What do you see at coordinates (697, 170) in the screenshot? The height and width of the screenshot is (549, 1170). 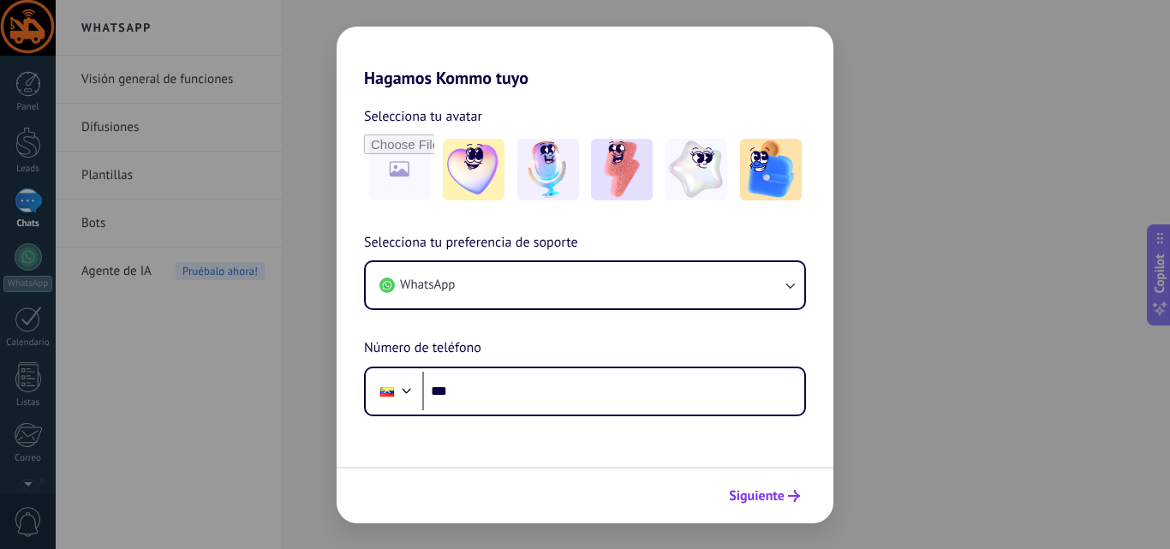 I see `img: -4.jpeg` at bounding box center [697, 170].